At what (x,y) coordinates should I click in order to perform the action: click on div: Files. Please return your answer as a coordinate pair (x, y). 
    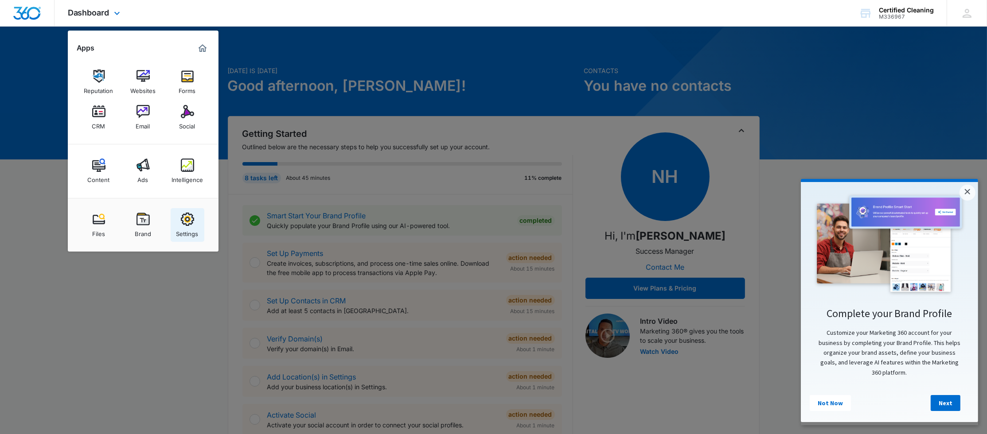
    Looking at the image, I should click on (98, 232).